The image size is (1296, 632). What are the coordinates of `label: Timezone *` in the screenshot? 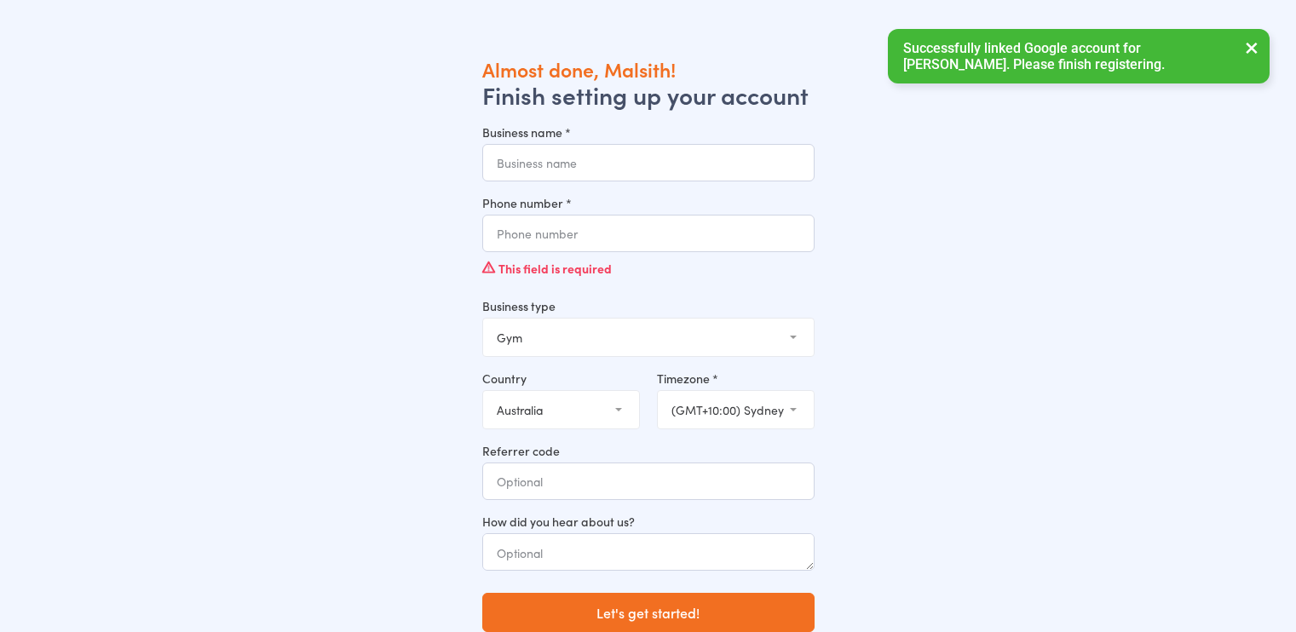 It's located at (735, 378).